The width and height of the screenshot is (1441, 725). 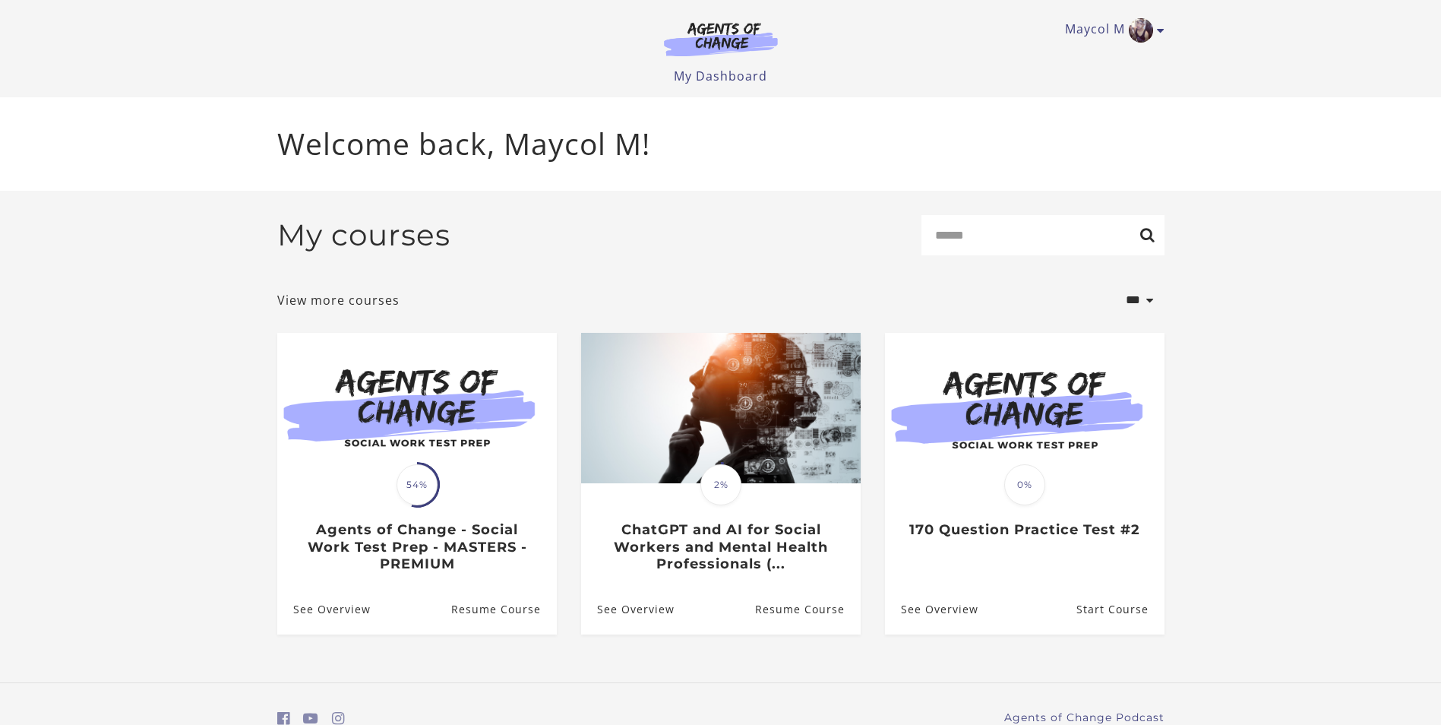 What do you see at coordinates (1120, 609) in the screenshot?
I see `a: 170 Question Practice Test #2: Resume Course` at bounding box center [1120, 609].